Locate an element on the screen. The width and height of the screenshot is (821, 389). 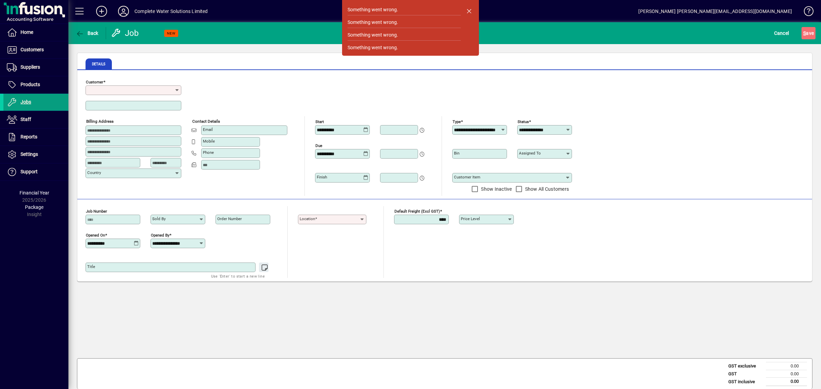
mat-label: Status is located at coordinates (523, 122).